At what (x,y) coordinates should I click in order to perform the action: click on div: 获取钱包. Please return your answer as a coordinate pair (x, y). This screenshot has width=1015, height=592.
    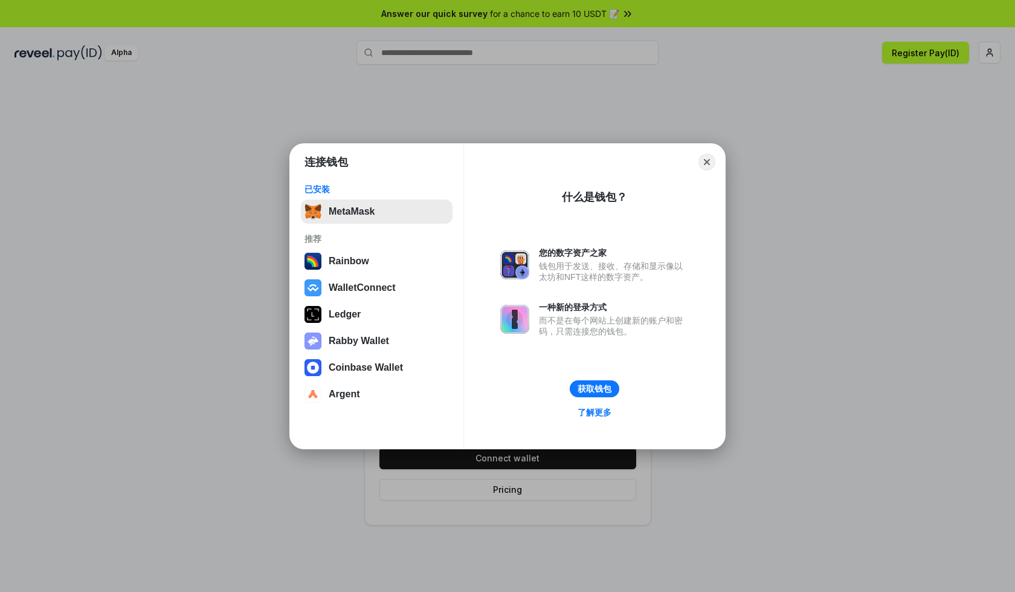
    Looking at the image, I should click on (595, 389).